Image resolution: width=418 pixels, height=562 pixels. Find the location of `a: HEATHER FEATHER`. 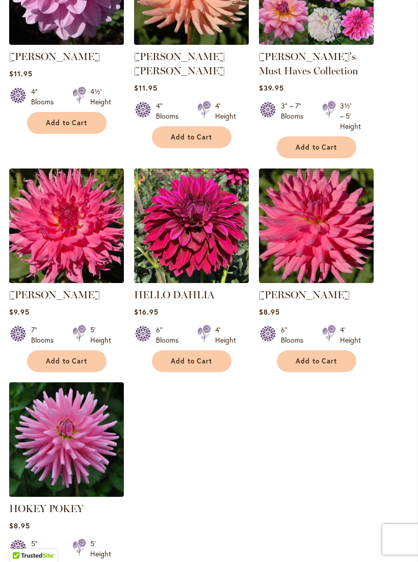

a: HEATHER FEATHER is located at coordinates (66, 42).